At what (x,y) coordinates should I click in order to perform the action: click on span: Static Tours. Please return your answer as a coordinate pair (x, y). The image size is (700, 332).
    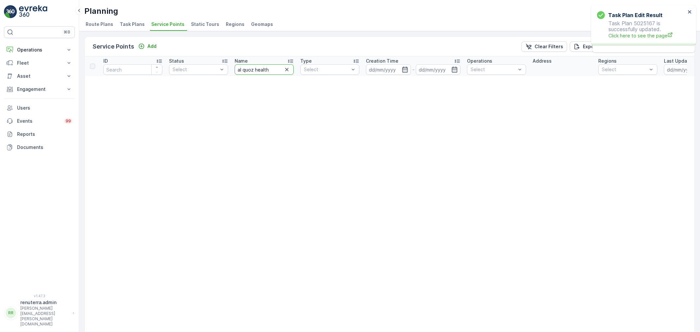
    Looking at the image, I should click on (205, 24).